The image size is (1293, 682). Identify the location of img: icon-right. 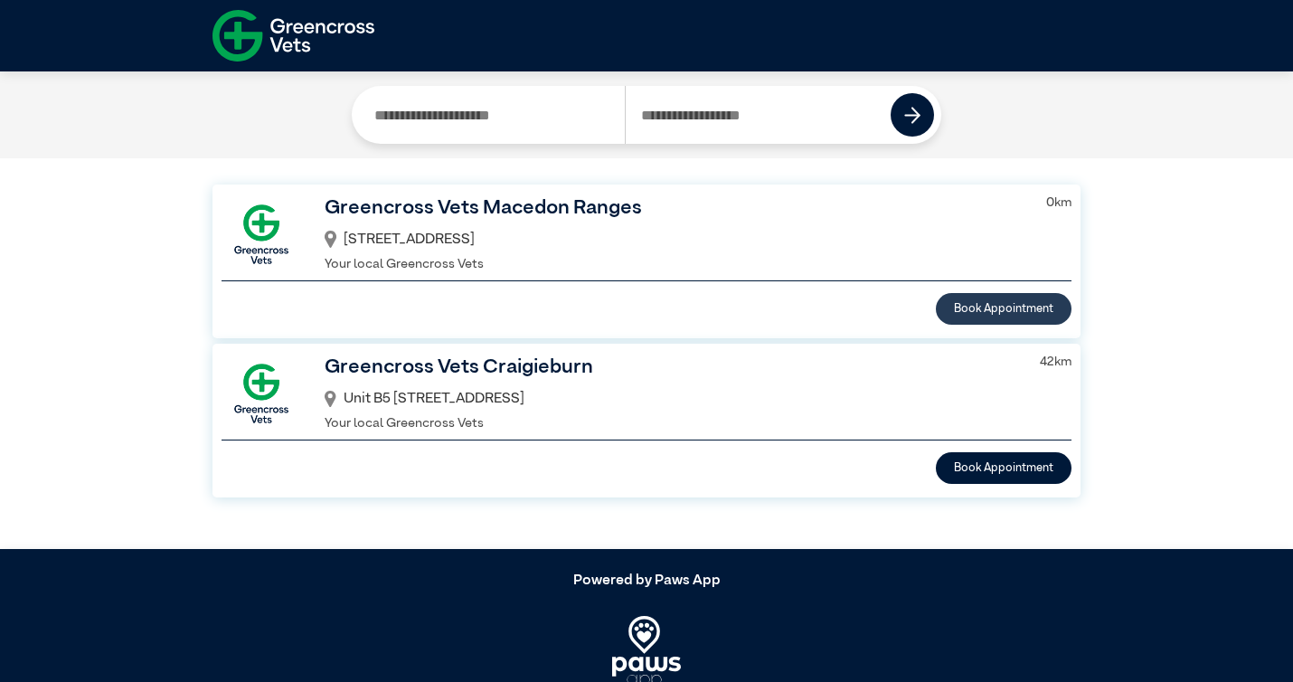
(912, 115).